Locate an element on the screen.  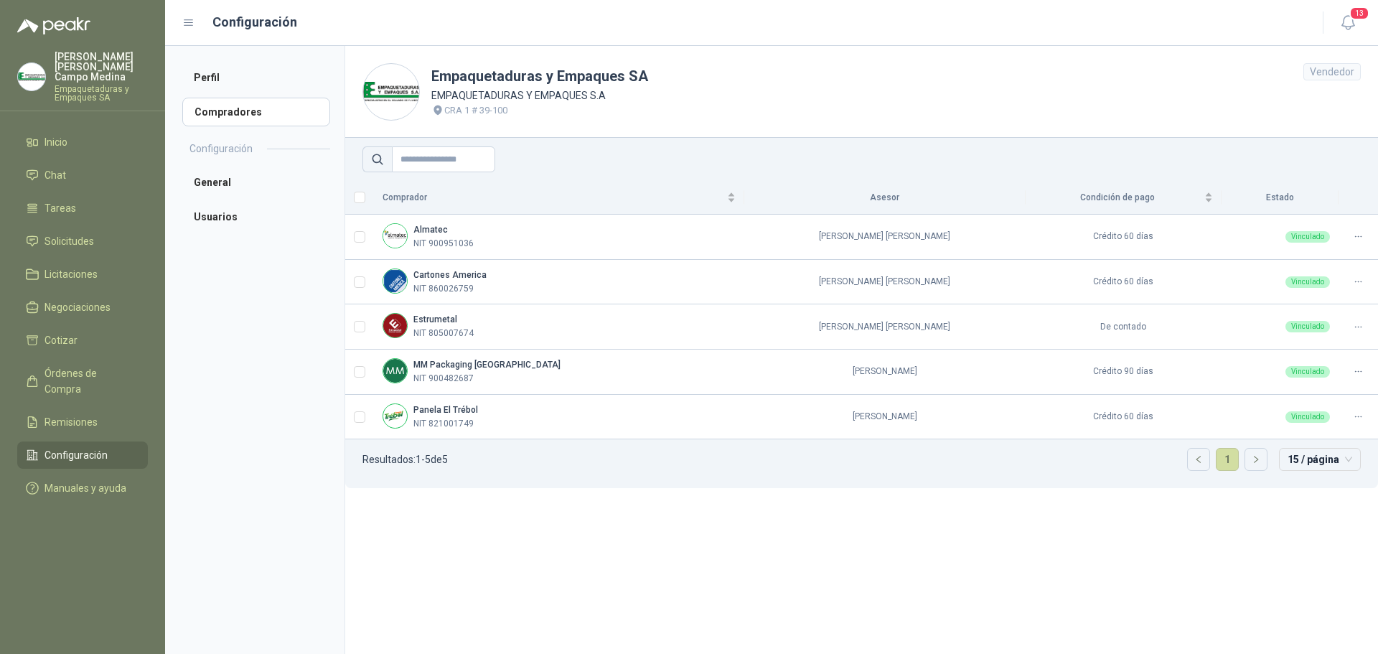
p: EMPAQUETADURAS Y EMPAQUES S.A is located at coordinates (540, 95).